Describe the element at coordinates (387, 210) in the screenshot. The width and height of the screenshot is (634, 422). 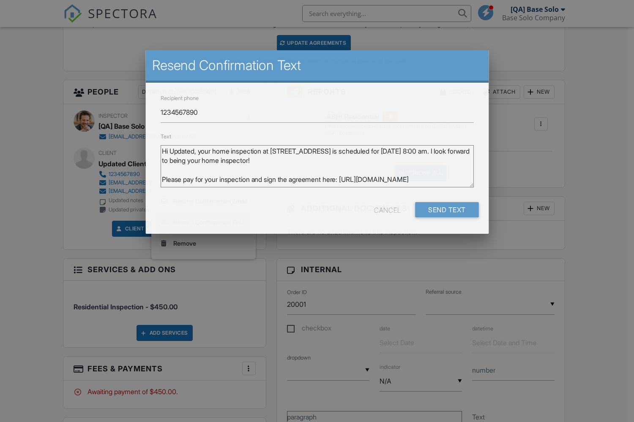
I see `div: Cancel` at that location.